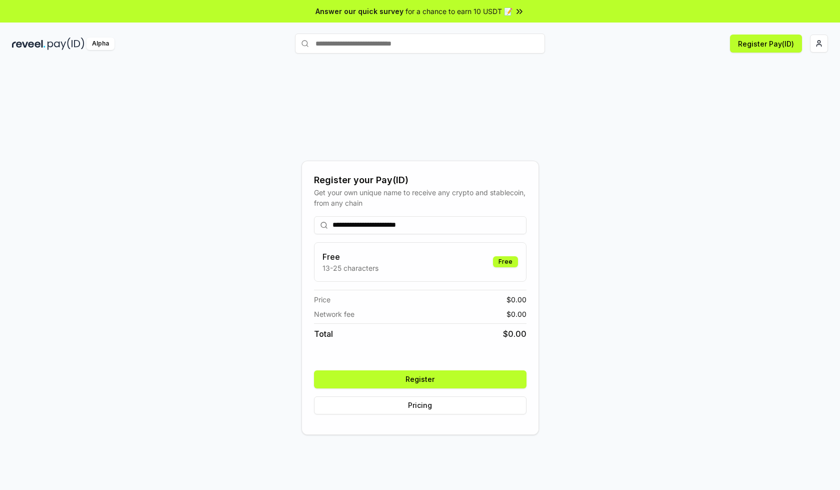 This screenshot has height=490, width=840. I want to click on span: Answer our quick survey, so click(360, 11).